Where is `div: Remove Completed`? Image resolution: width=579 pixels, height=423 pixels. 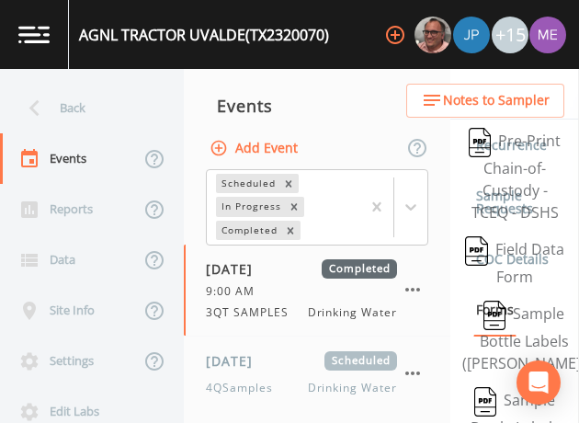 div: Remove Completed is located at coordinates (290, 230).